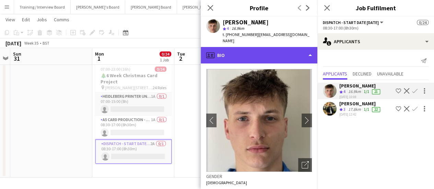 The height and width of the screenshot is (189, 434). I want to click on div: Applicants, so click(376, 42).